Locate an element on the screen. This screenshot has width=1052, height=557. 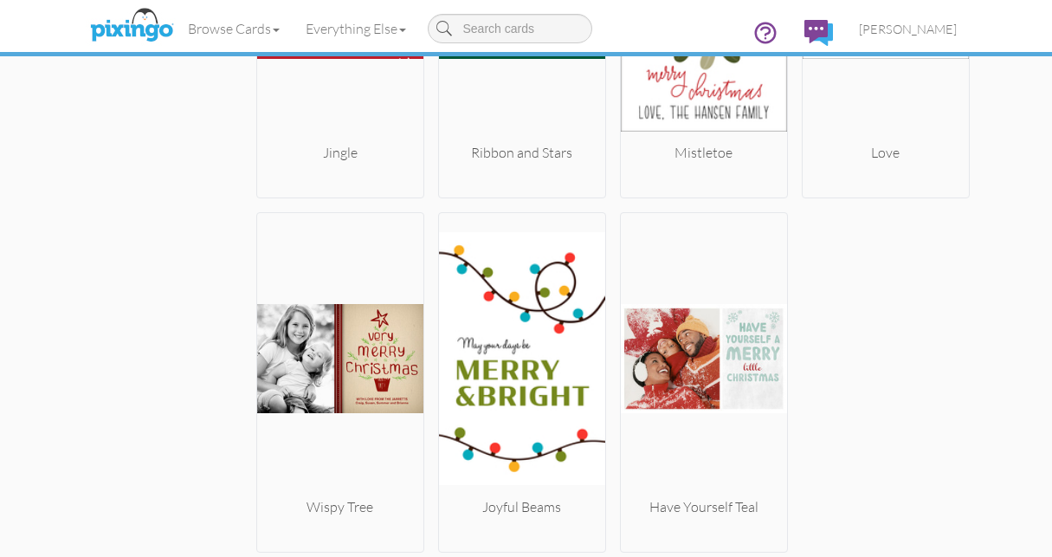
img: pixingo logo is located at coordinates (132, 26).